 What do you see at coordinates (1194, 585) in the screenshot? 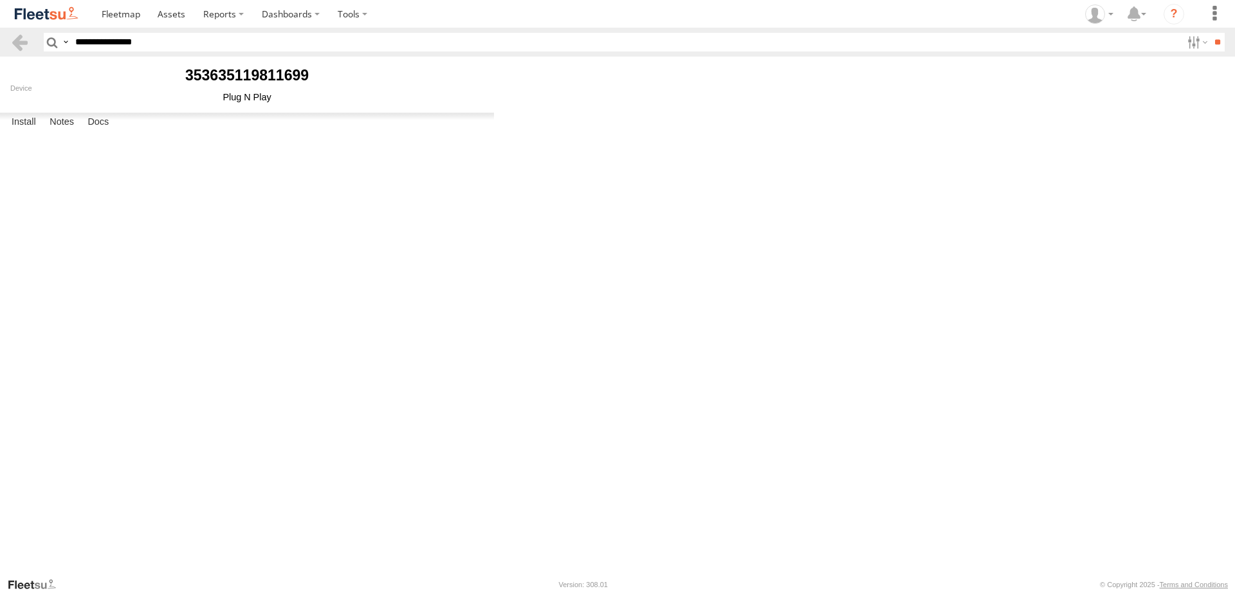
I see `a: Terms and Conditions` at bounding box center [1194, 585].